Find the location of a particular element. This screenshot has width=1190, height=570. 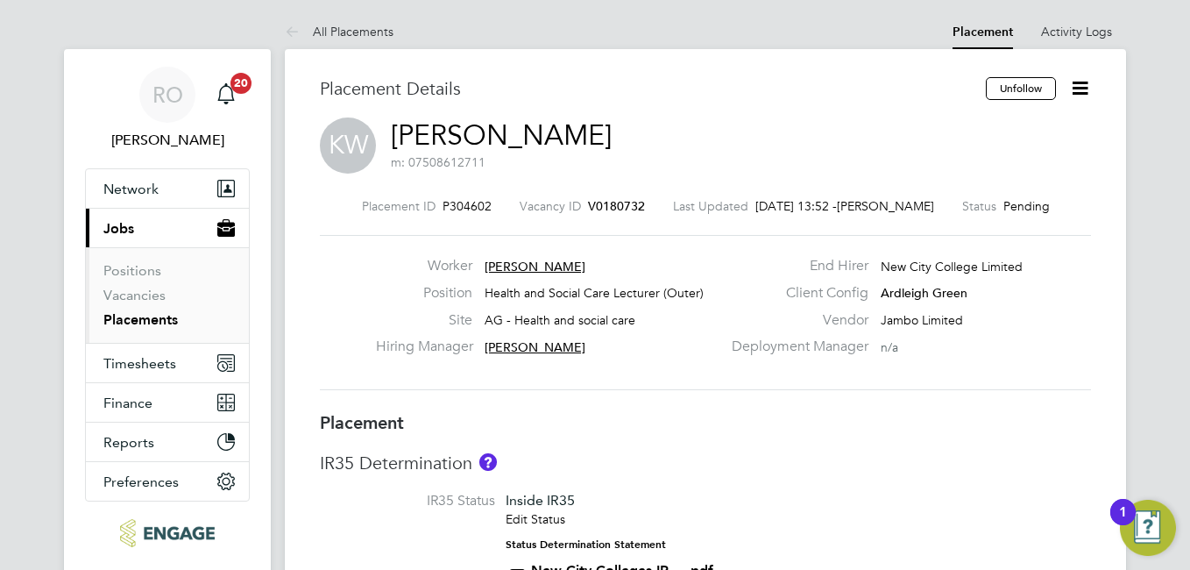

div: 1 is located at coordinates (1123, 523).